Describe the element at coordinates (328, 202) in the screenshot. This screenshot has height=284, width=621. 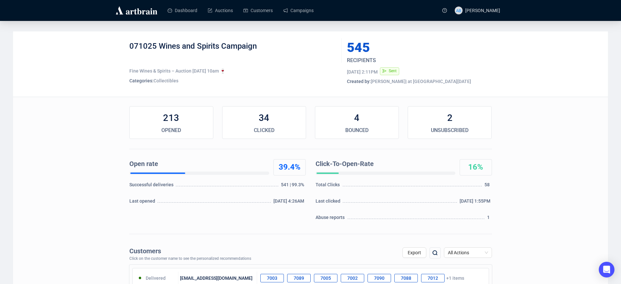
I see `div: Last clicked` at that location.